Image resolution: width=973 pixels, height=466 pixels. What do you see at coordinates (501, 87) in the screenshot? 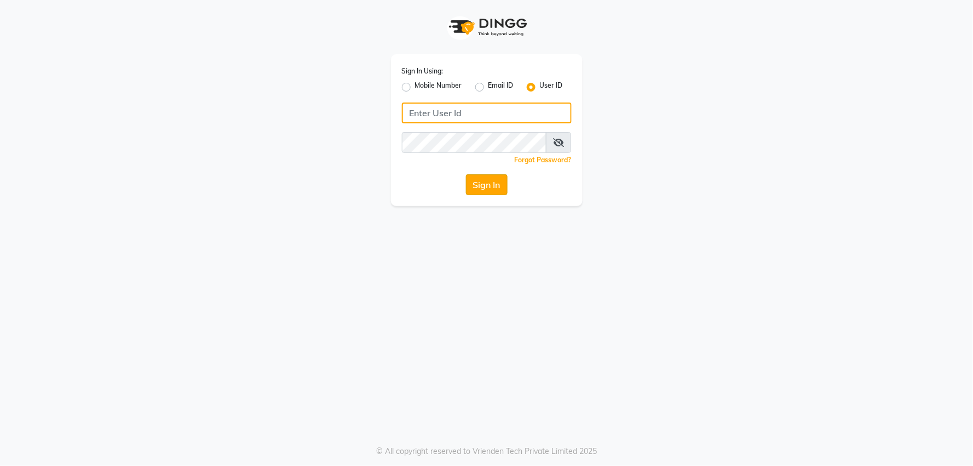
I see `label: Email ID` at bounding box center [501, 87].